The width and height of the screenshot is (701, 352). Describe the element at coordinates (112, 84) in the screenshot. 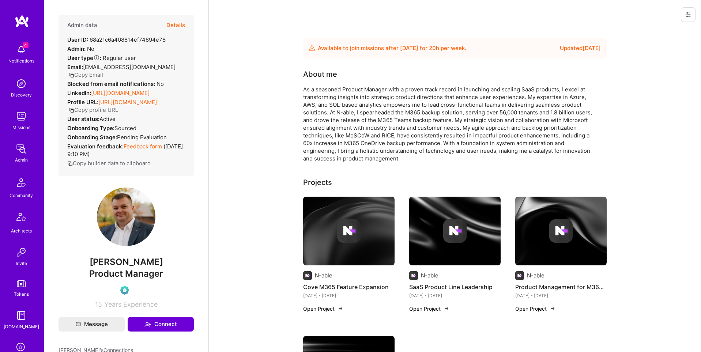

I see `strong: Blocked from email notifications:` at that location.